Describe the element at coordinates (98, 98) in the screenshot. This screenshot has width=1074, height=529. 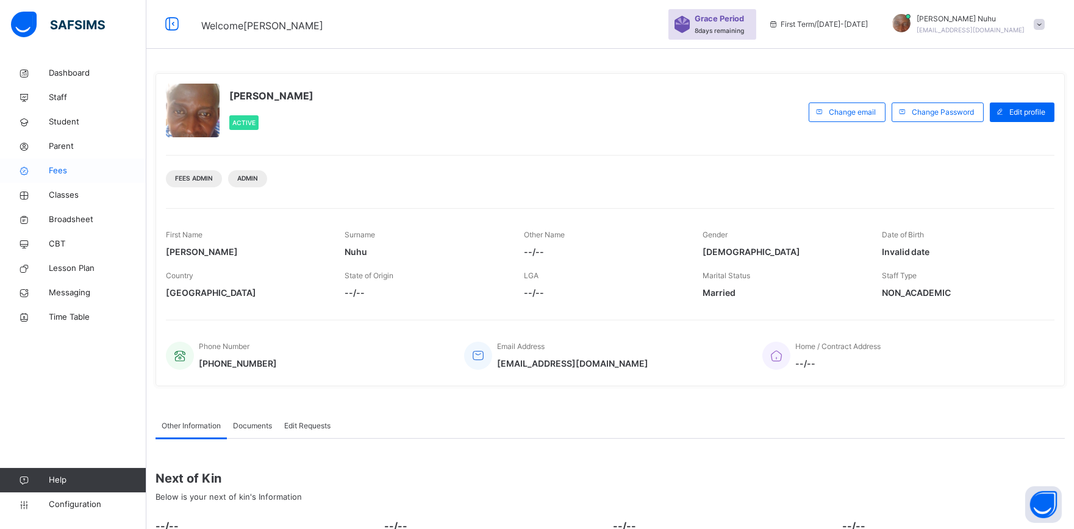
I see `span: Staff` at that location.